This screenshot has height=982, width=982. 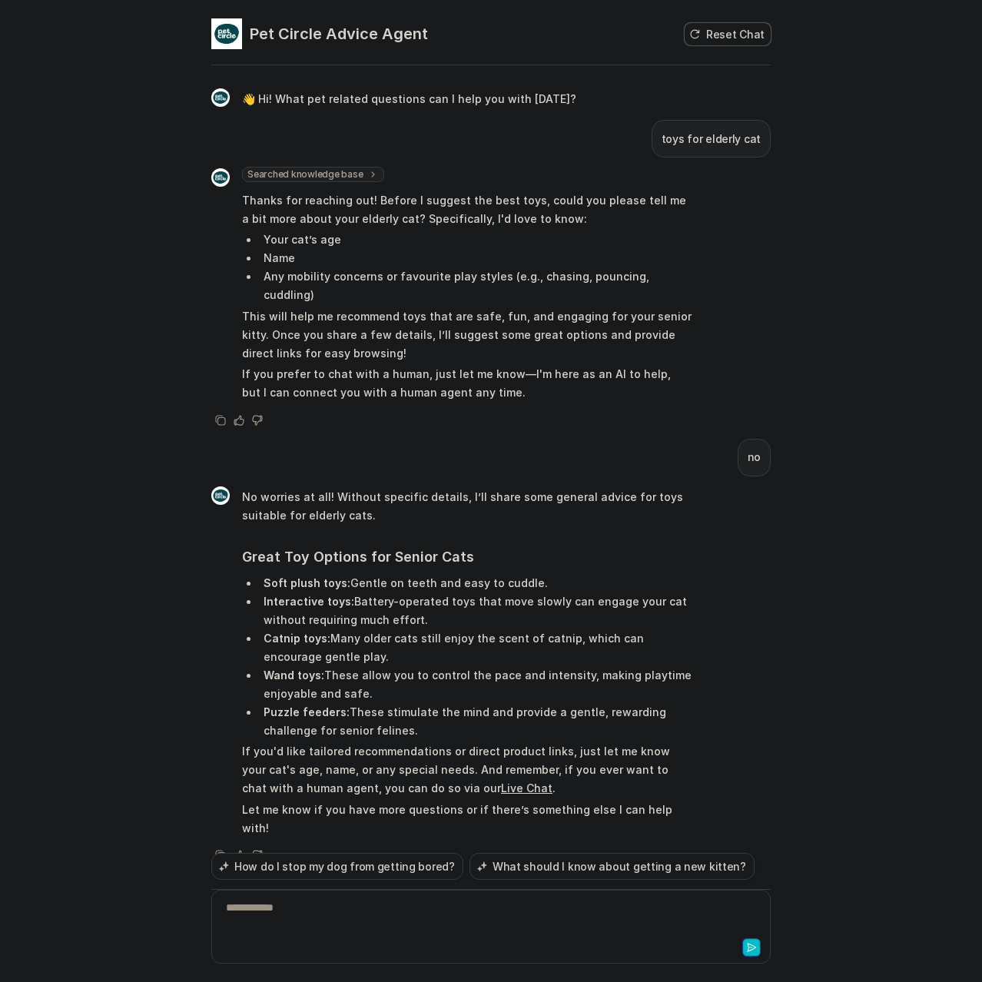 What do you see at coordinates (337, 866) in the screenshot?
I see `button: How do I stop my dog from getting bored?` at bounding box center [337, 866].